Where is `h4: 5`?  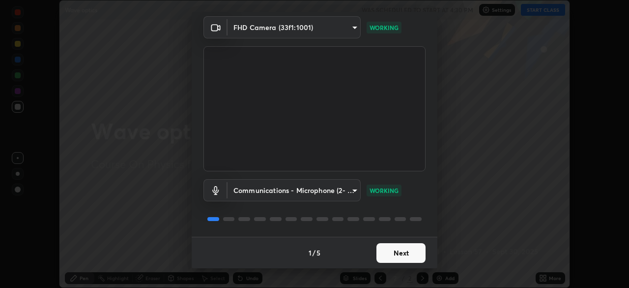
h4: 5 is located at coordinates (318, 252).